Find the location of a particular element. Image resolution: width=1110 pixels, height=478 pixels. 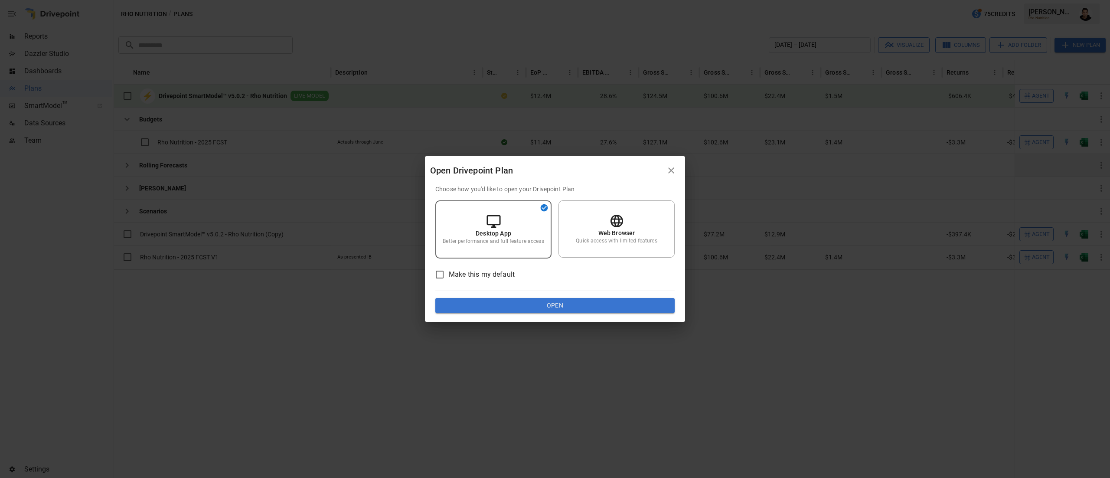

p: Better performance and full feature access is located at coordinates (493, 241).